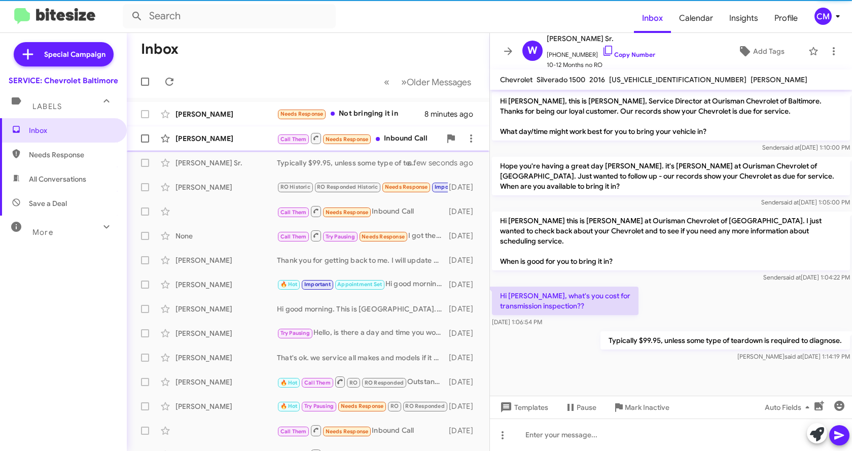 Image resolution: width=852 pixels, height=451 pixels. What do you see at coordinates (641, 407) in the screenshot?
I see `button: Mark Inactive` at bounding box center [641, 407].